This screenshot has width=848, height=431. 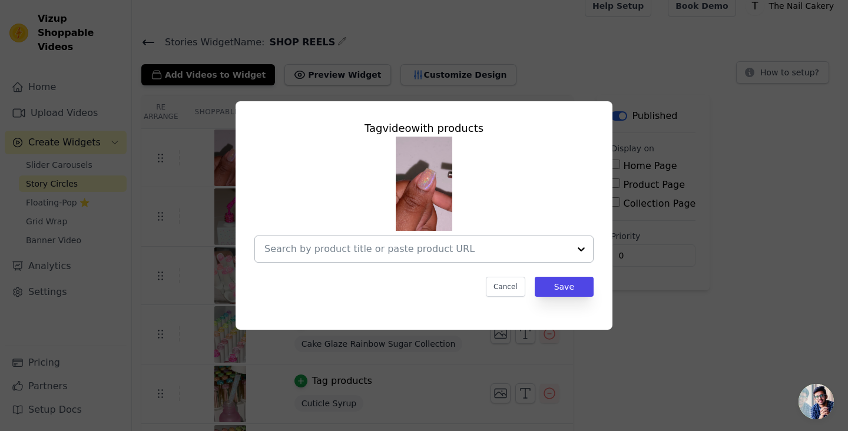 I want to click on input: Search by product title or paste product URL, so click(x=417, y=249).